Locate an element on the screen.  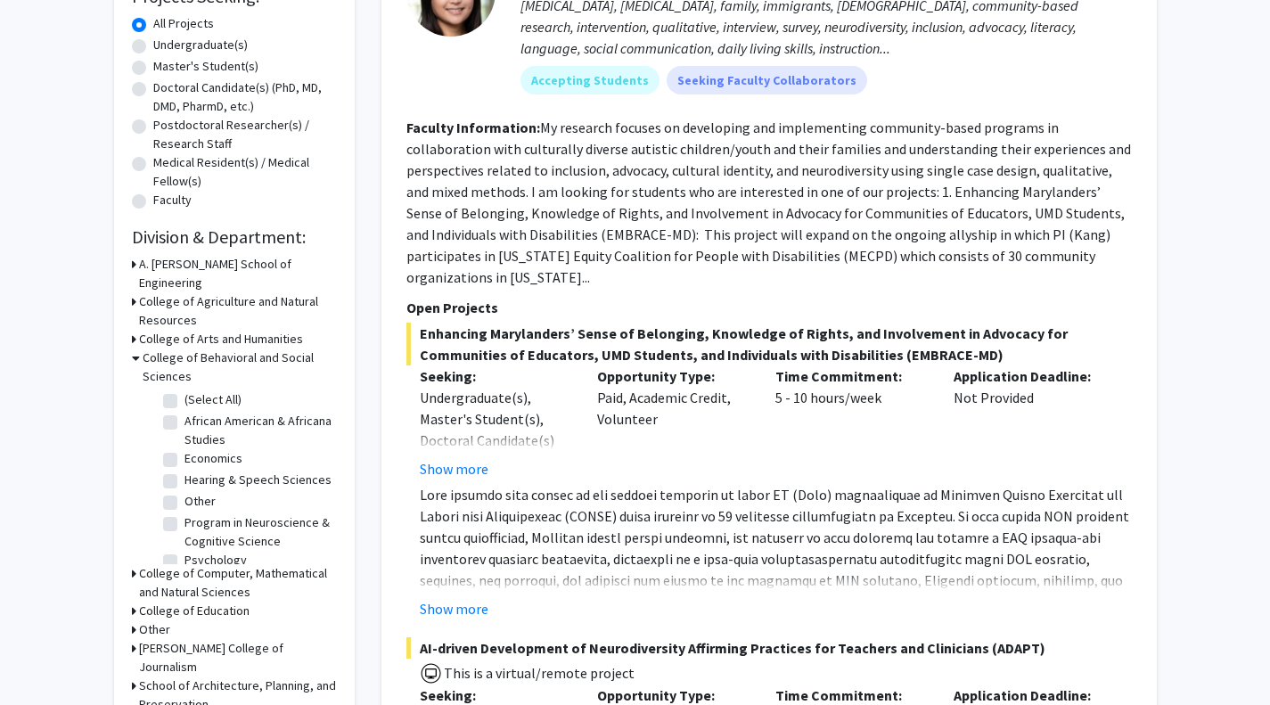
label: Doctoral Candidate(s) (PhD, MD, DMD, PharmD, etc.) is located at coordinates (245, 97).